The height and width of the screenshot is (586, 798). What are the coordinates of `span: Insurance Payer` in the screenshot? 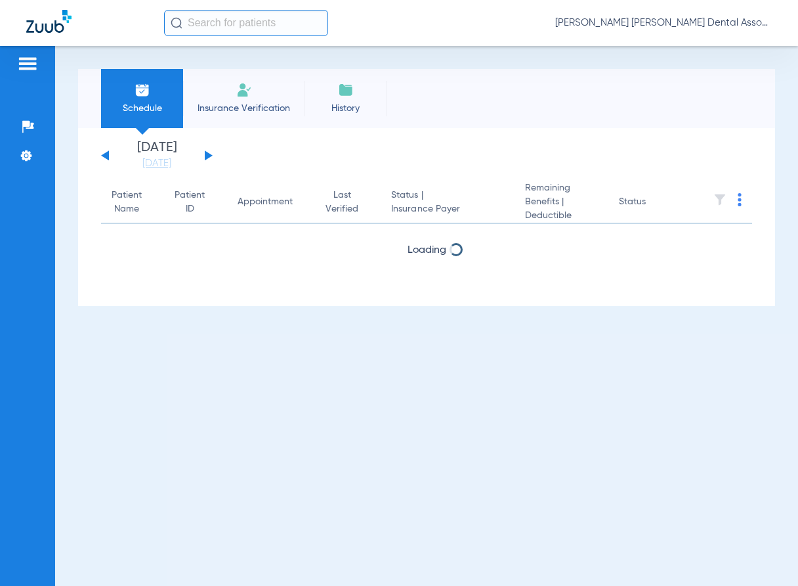 It's located at (448, 209).